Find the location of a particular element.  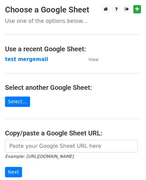

h4: Copy/paste a Google Sheet URL: is located at coordinates (73, 133).